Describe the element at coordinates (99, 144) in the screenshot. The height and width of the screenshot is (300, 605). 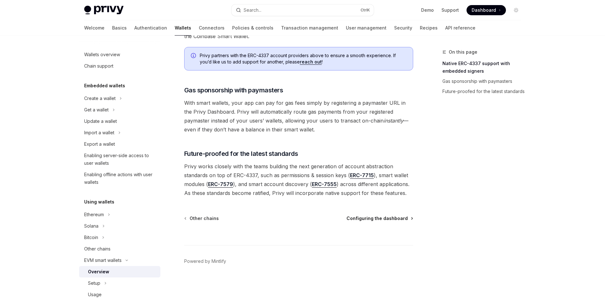
I see `div: Export a wallet` at that location.